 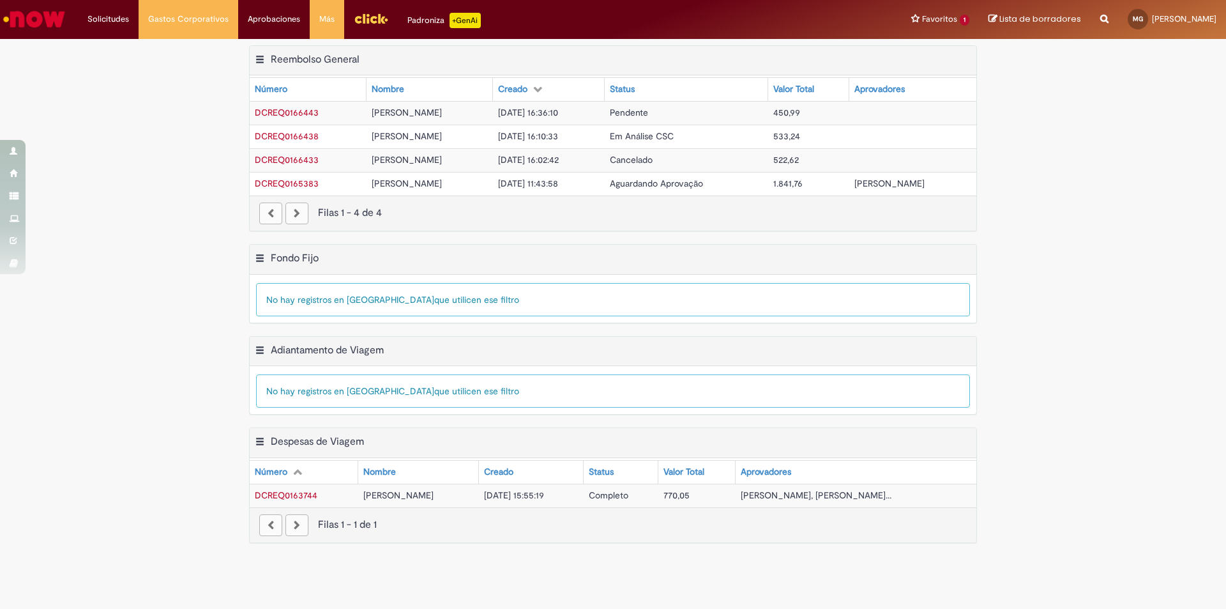 What do you see at coordinates (631, 160) in the screenshot?
I see `span: Cancelado` at bounding box center [631, 160].